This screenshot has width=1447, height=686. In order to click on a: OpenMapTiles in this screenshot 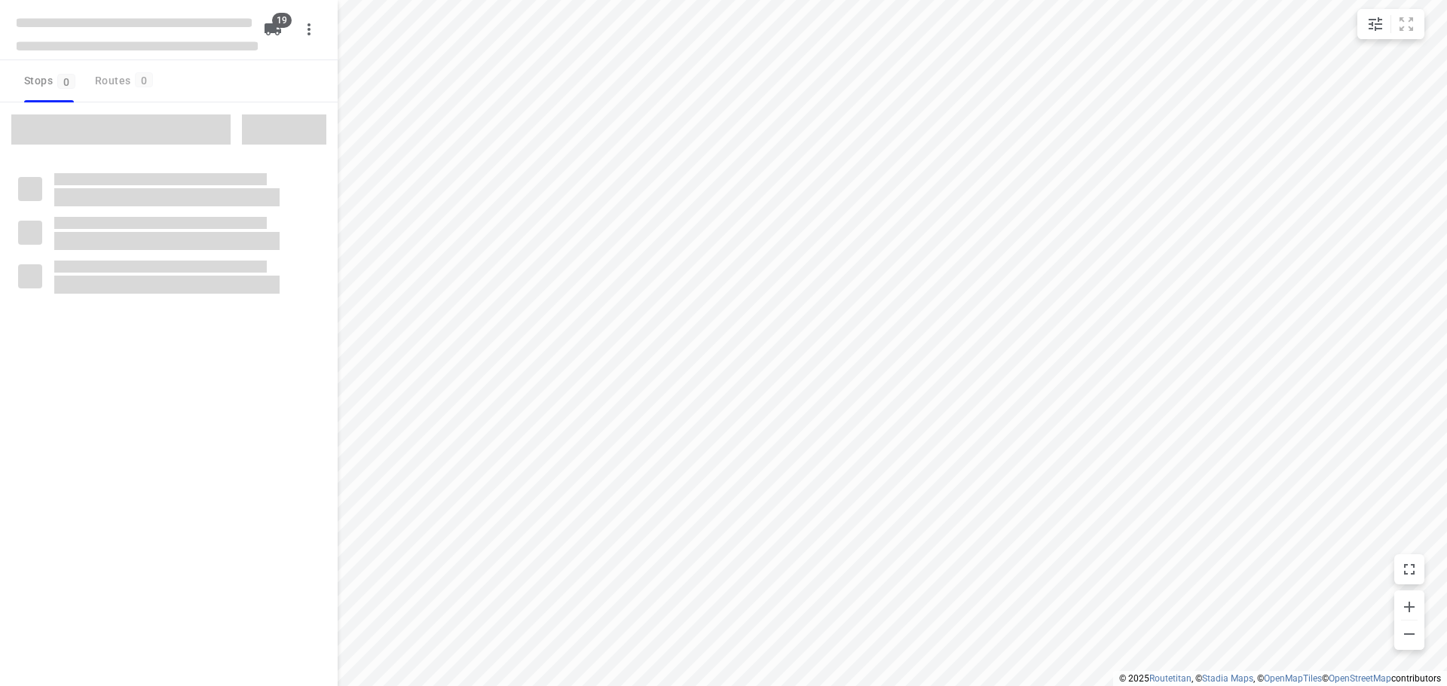, I will do `click(1292, 679)`.